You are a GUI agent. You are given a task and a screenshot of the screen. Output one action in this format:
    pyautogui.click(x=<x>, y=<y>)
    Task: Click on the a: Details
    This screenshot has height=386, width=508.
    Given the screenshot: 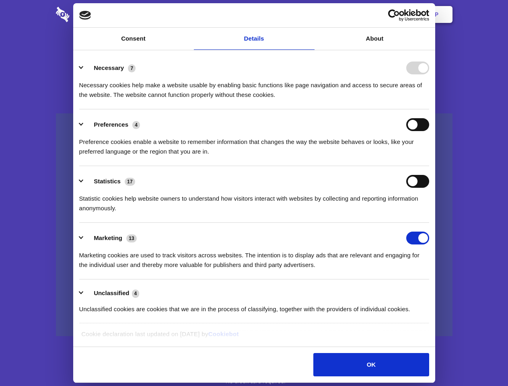 What is the action you would take?
    pyautogui.click(x=254, y=39)
    